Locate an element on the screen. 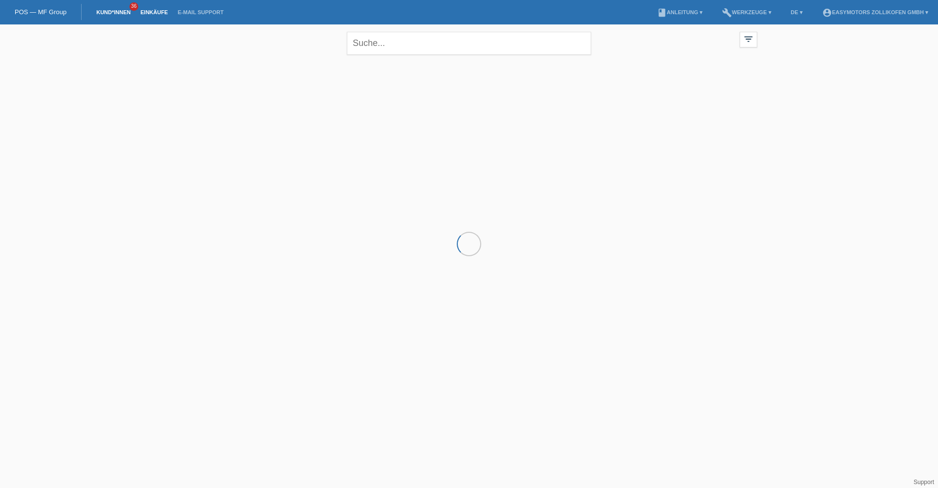 The width and height of the screenshot is (938, 488). a: E-Mail Support is located at coordinates (201, 12).